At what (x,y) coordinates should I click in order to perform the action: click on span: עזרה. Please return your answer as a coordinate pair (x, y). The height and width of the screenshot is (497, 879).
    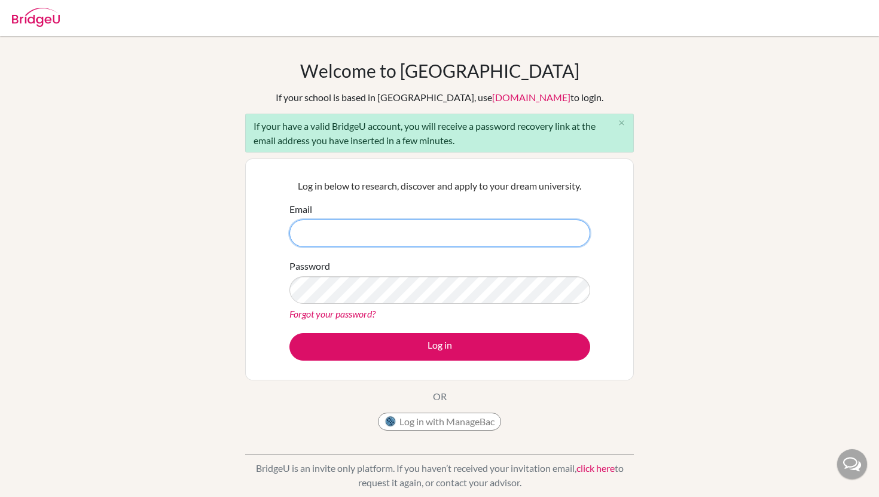
    Looking at the image, I should click on (22, 14).